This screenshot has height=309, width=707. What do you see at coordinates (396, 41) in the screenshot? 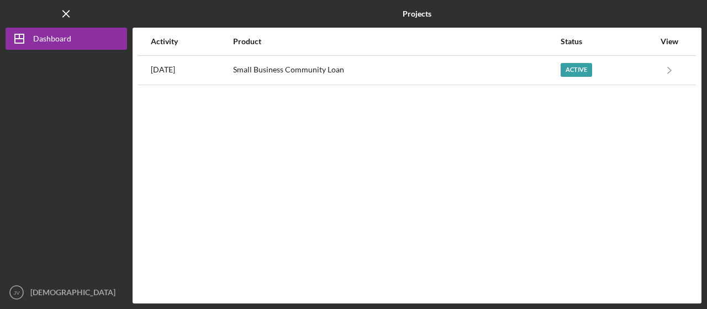
I see `div: Product` at bounding box center [396, 41].